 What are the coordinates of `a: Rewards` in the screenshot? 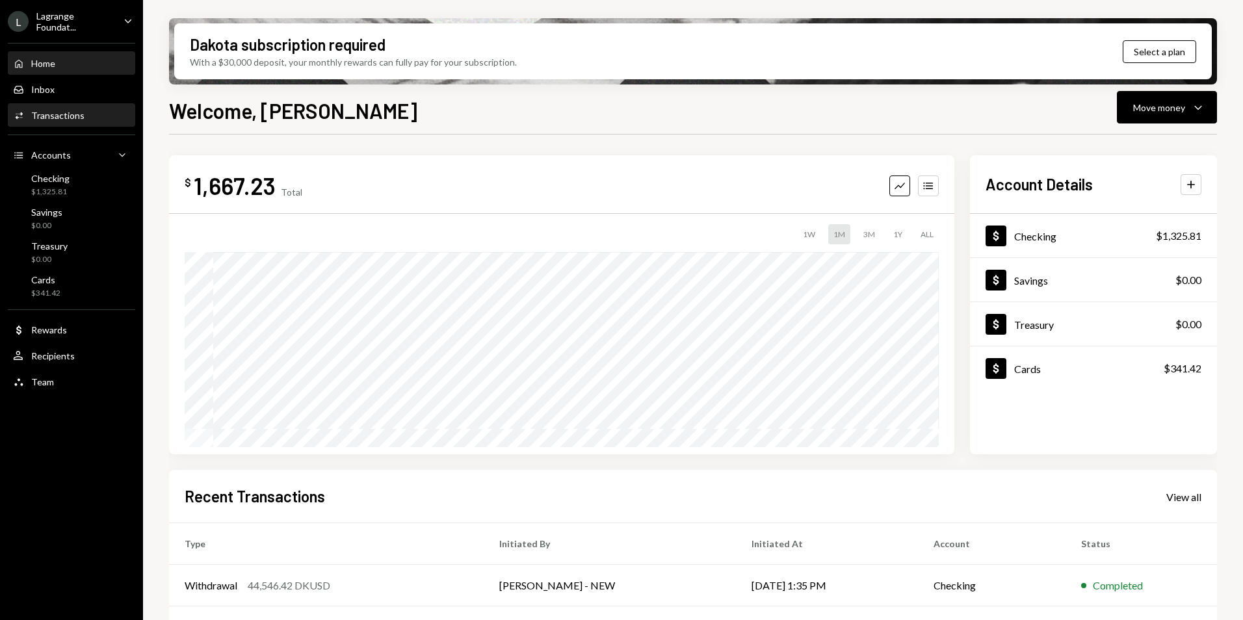 It's located at (72, 330).